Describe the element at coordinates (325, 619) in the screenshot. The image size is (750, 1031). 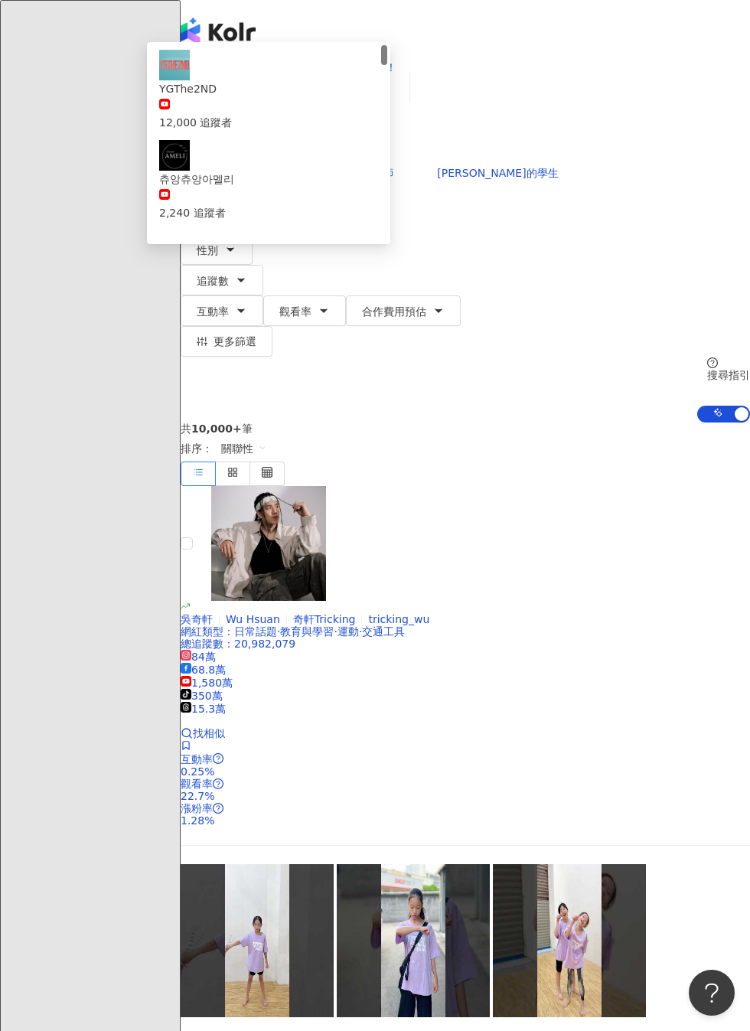
I see `span: 奇軒Tricking` at that location.